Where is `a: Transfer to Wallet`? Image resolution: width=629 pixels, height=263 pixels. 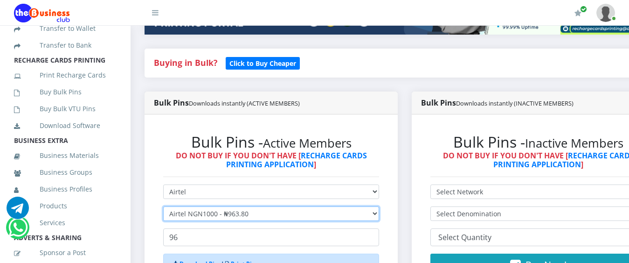
a: Transfer to Wallet is located at coordinates (65, 28).